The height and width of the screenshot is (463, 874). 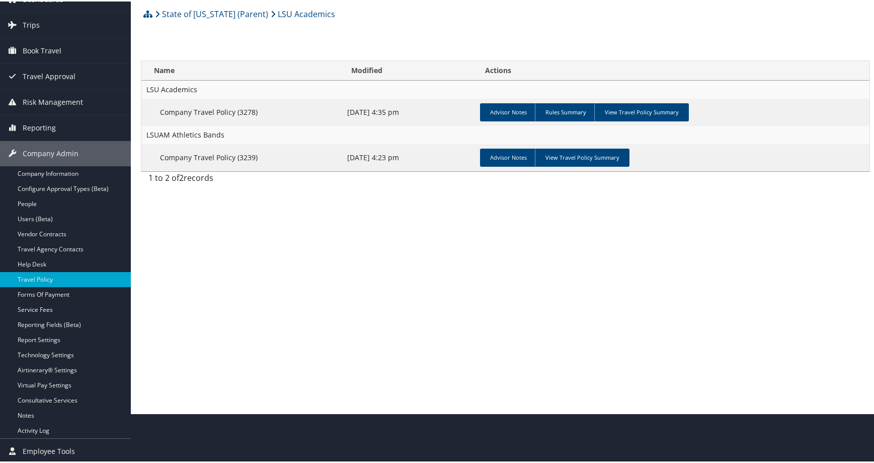 I want to click on a: LSU Academics, so click(x=303, y=13).